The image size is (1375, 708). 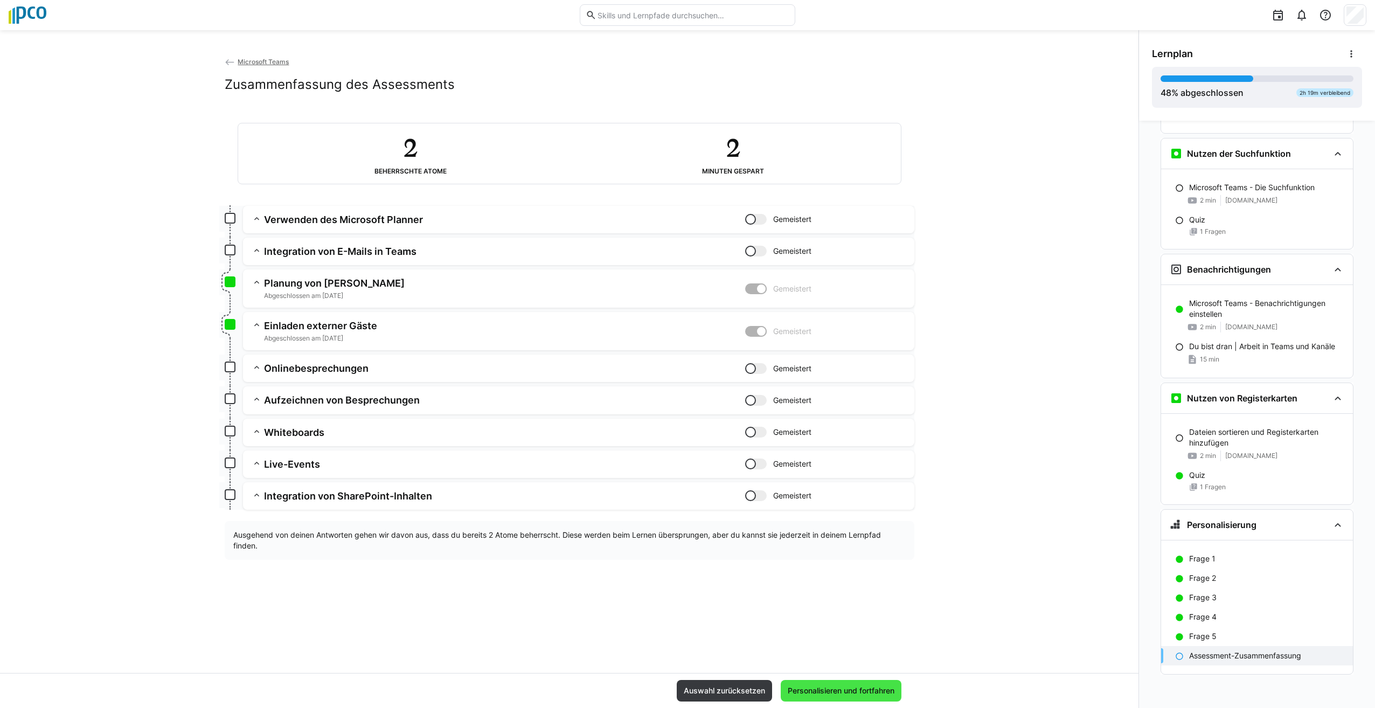 What do you see at coordinates (1245, 656) in the screenshot?
I see `p: Assessment-Zusammenfassung` at bounding box center [1245, 656].